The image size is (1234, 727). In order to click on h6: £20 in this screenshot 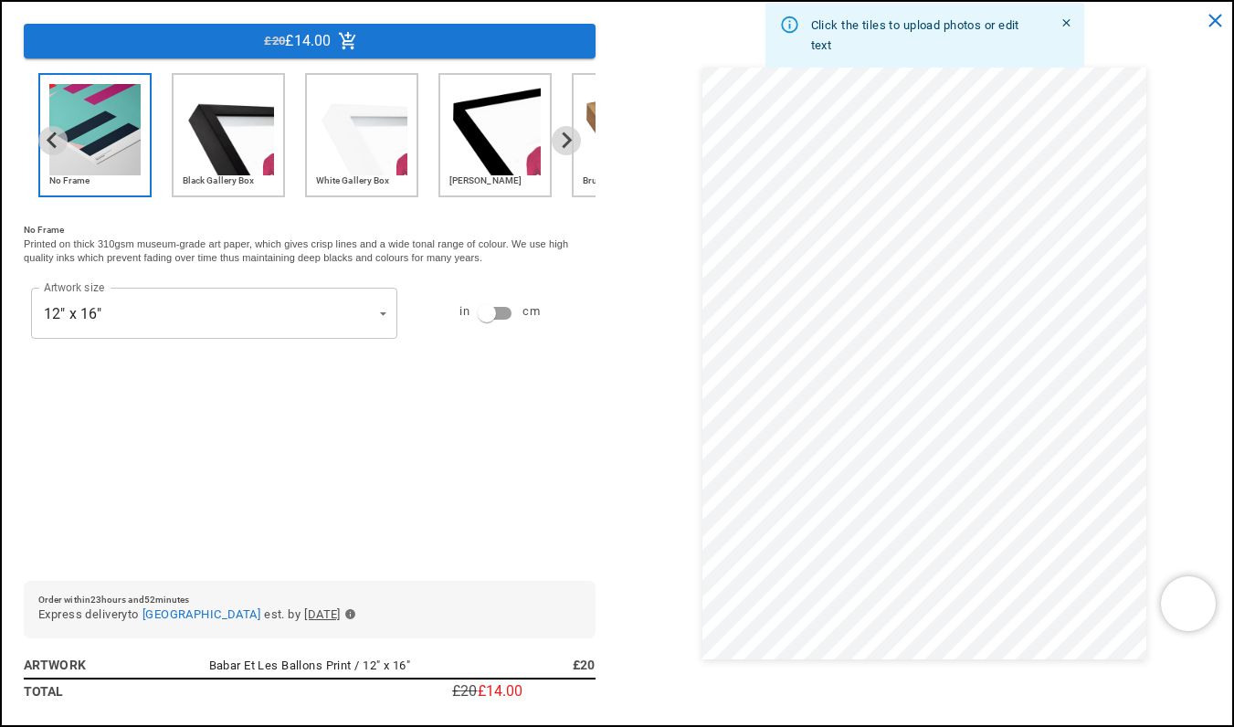, I will do `click(523, 665)`.